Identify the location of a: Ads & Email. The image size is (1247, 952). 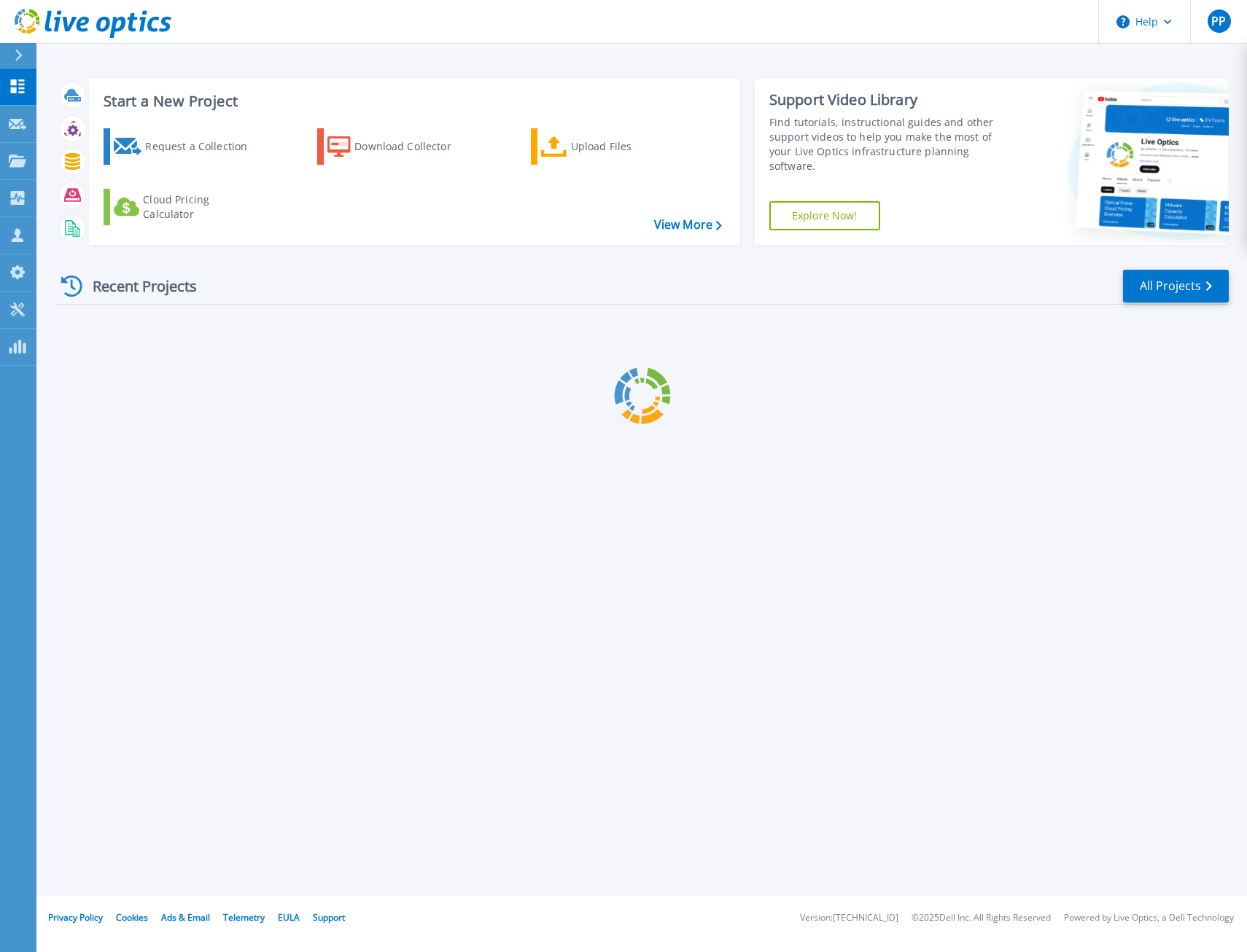
(185, 918).